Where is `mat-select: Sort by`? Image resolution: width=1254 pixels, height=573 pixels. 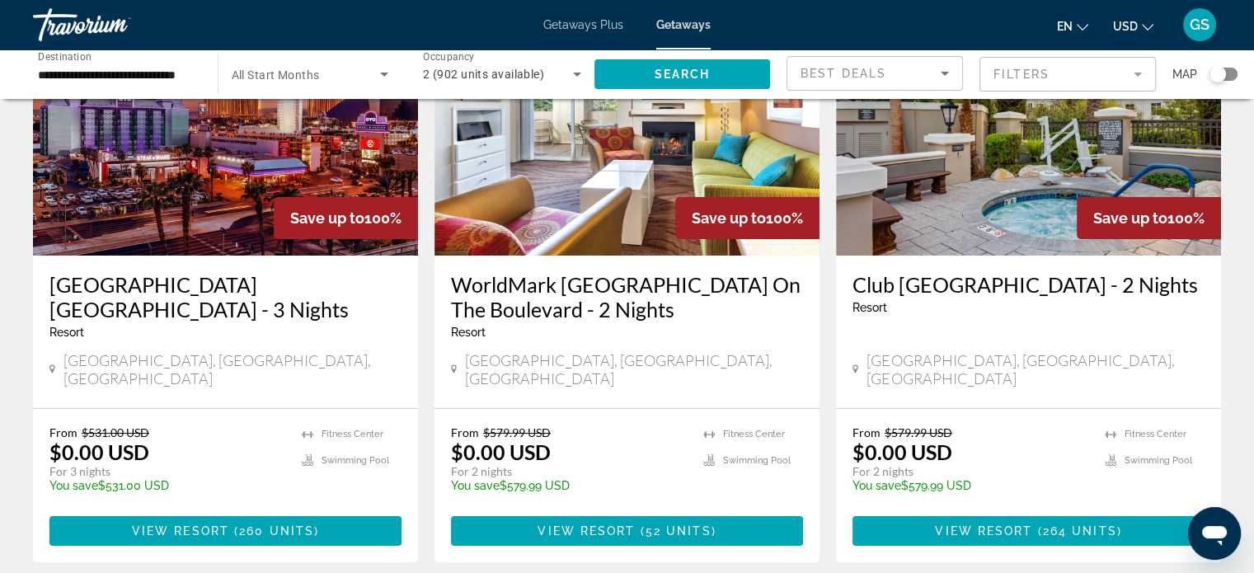 mat-select: Sort by is located at coordinates (875, 73).